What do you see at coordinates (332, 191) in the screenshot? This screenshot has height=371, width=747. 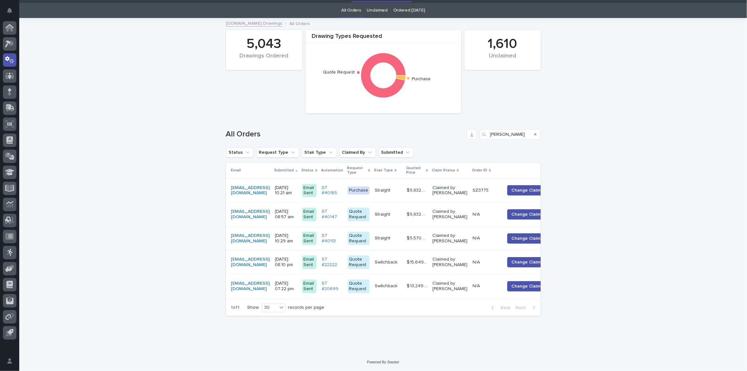 I see `a: ST #40165` at bounding box center [332, 191].